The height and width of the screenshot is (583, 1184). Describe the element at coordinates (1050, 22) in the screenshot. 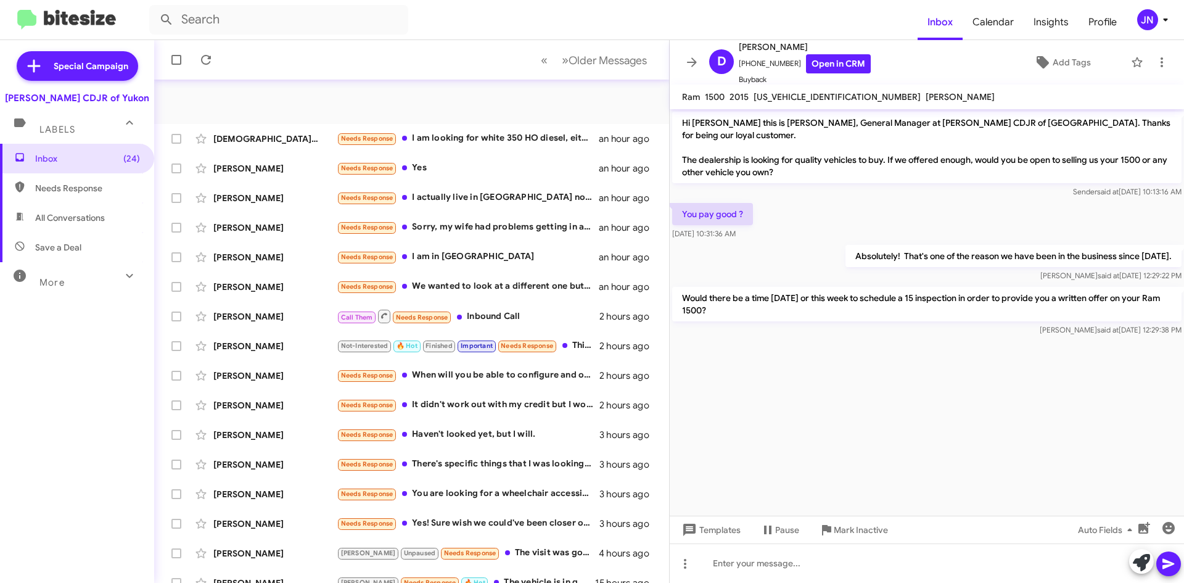

I see `span: Insights` at that location.